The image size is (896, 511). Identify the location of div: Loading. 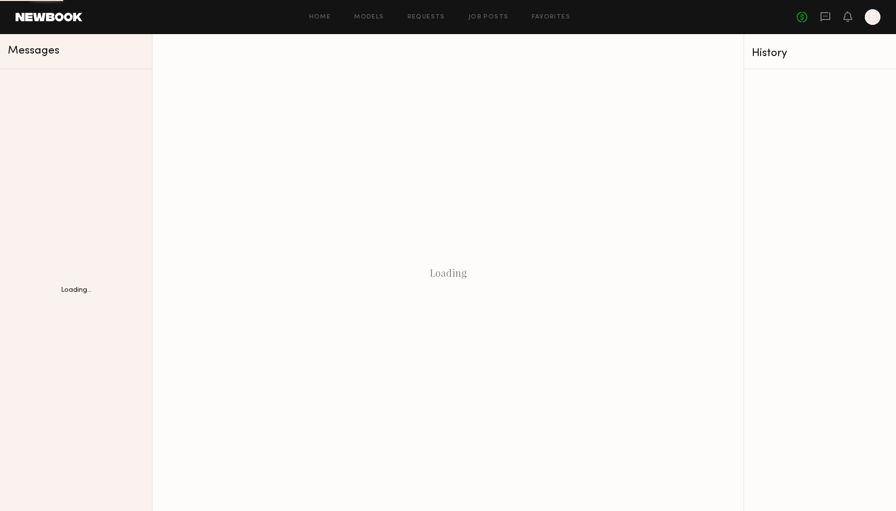
(448, 272).